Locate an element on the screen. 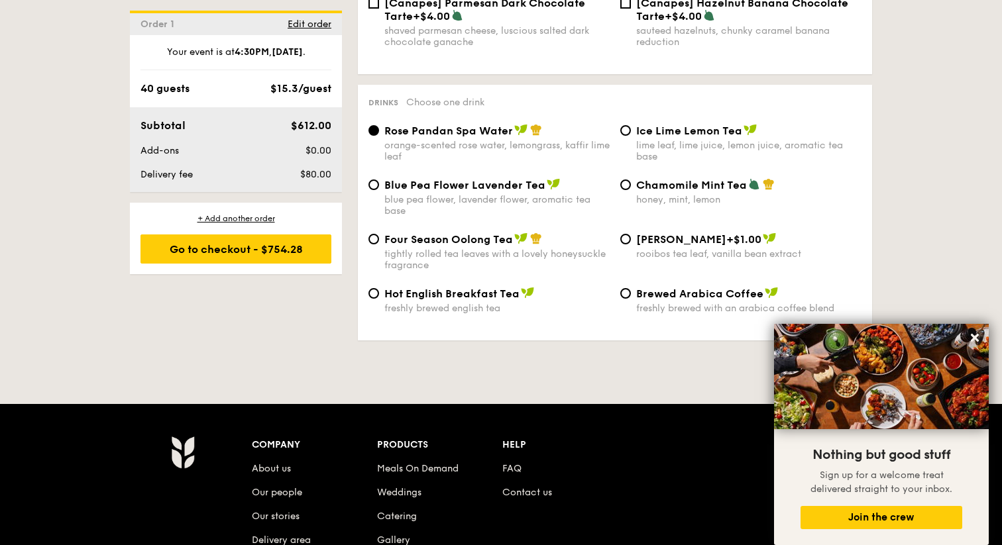 The image size is (1002, 545). a: Catering is located at coordinates (397, 516).